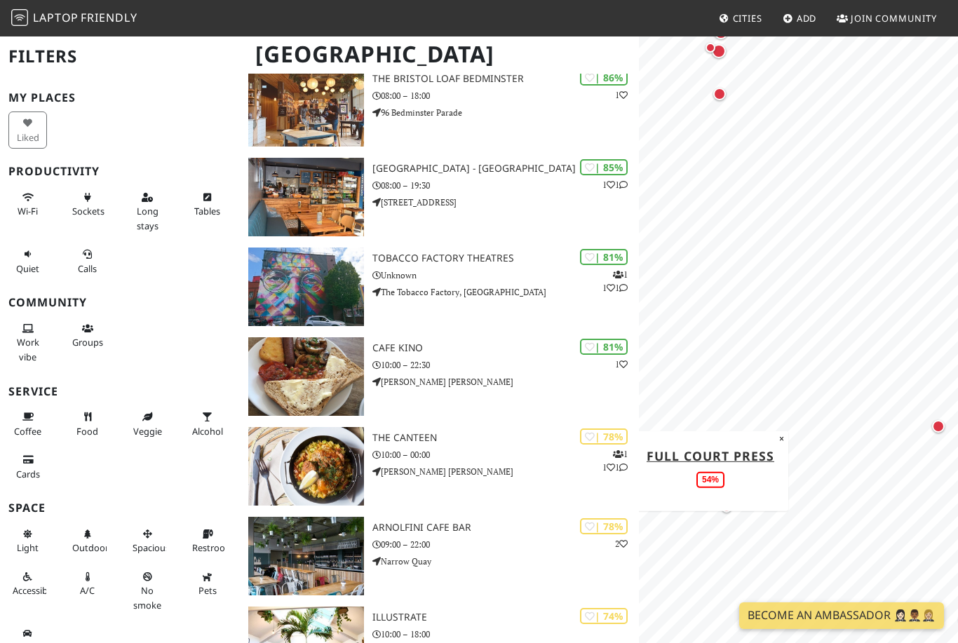  I want to click on button: Spacious, so click(147, 541).